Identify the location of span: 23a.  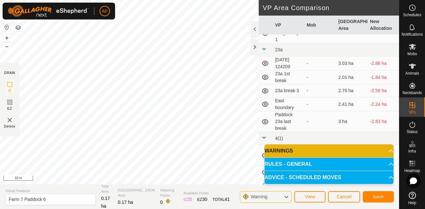
(279, 50).